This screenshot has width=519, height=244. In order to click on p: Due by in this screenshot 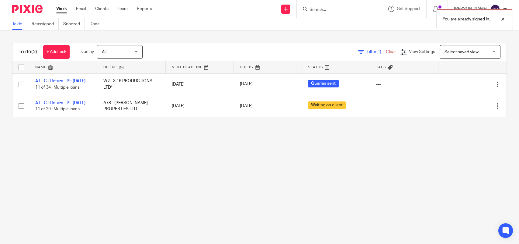, I will do `click(87, 52)`.